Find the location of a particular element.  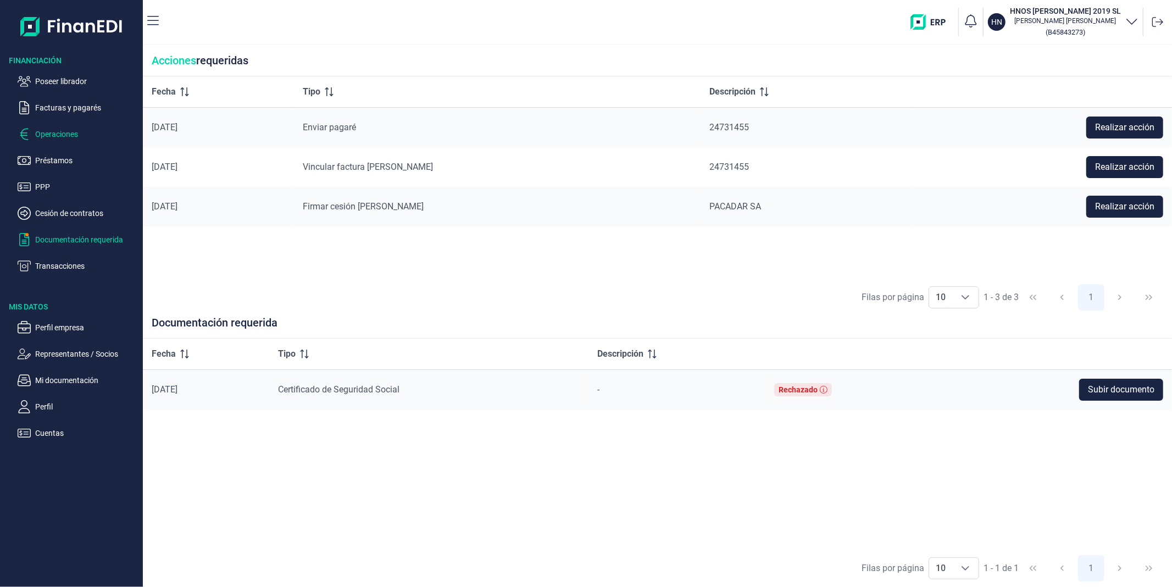

button: Facturas y pagarés is located at coordinates (78, 108).